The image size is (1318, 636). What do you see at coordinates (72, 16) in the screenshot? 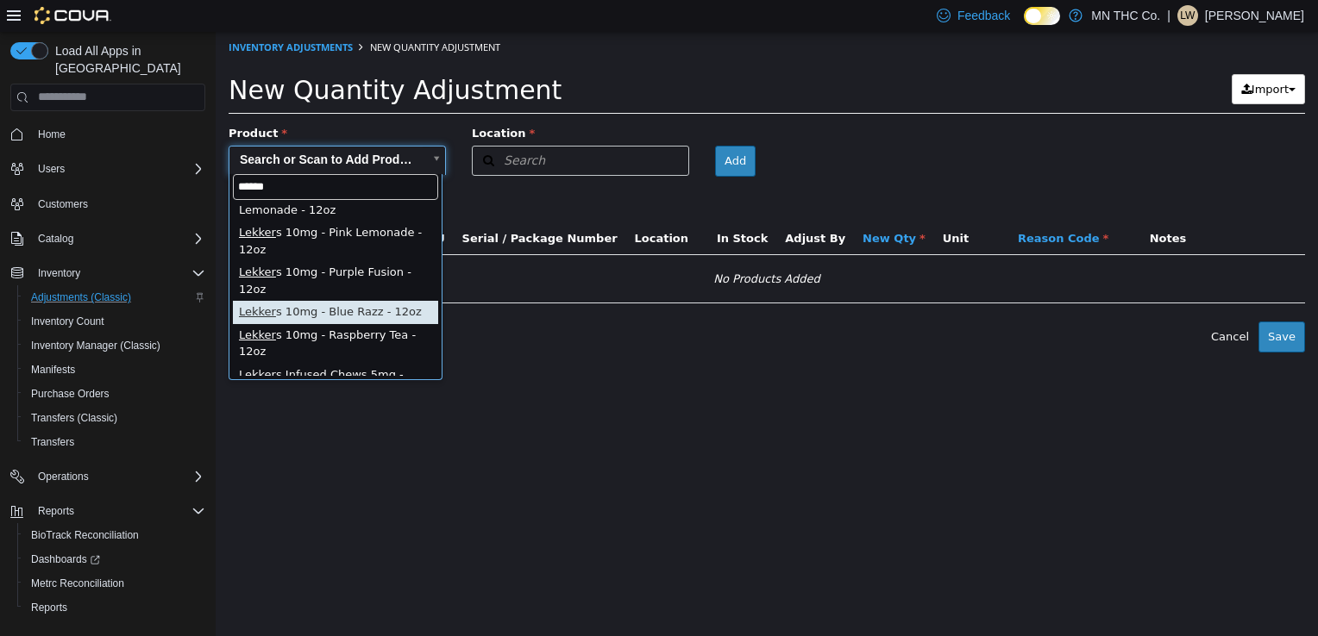
I see `img: Cova` at bounding box center [72, 16].